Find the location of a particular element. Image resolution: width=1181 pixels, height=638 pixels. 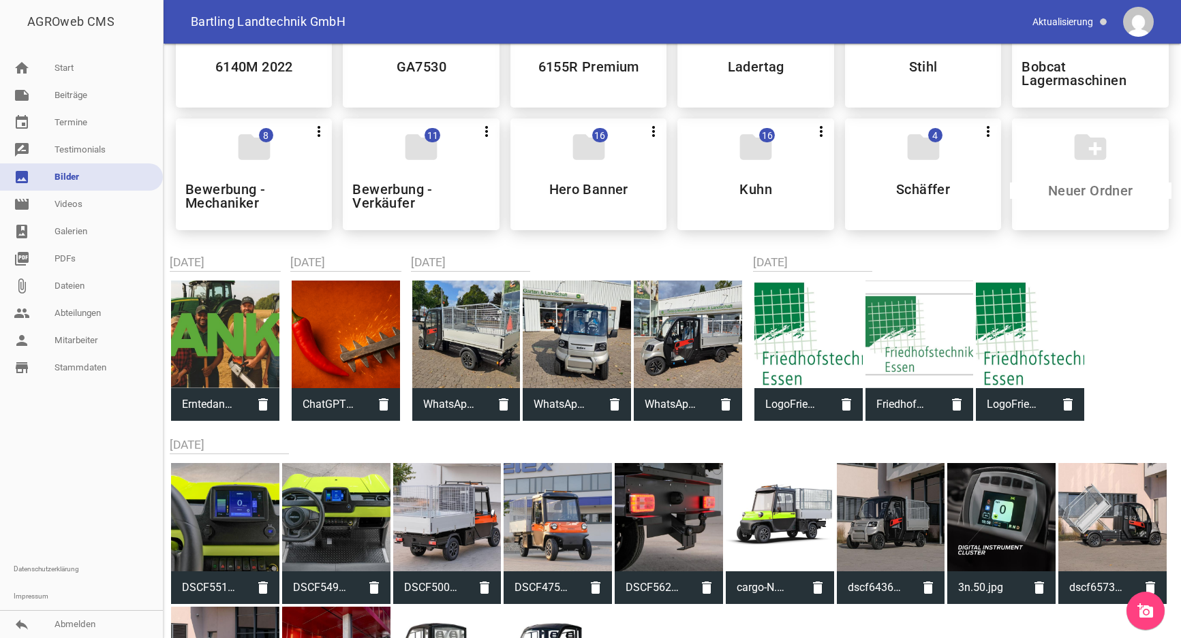

span: Erntedank-Seite004.jpeg is located at coordinates (208, 405).